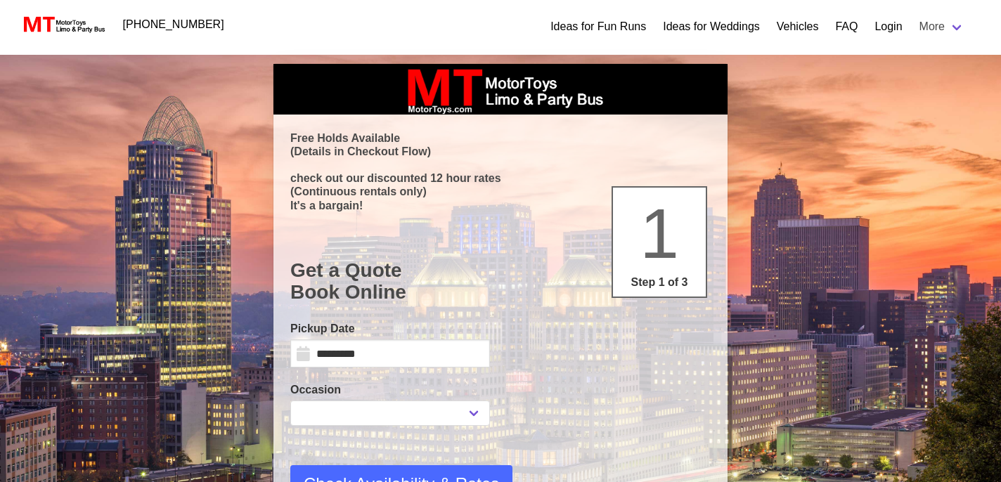  What do you see at coordinates (501, 151) in the screenshot?
I see `p: (Details in Checkout Flow)` at bounding box center [501, 151].